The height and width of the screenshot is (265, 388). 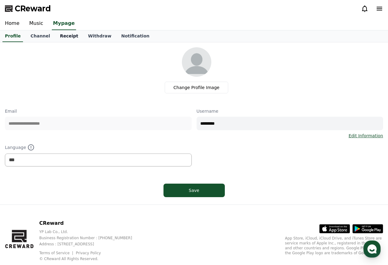 I want to click on a: Settings, so click(x=98, y=202).